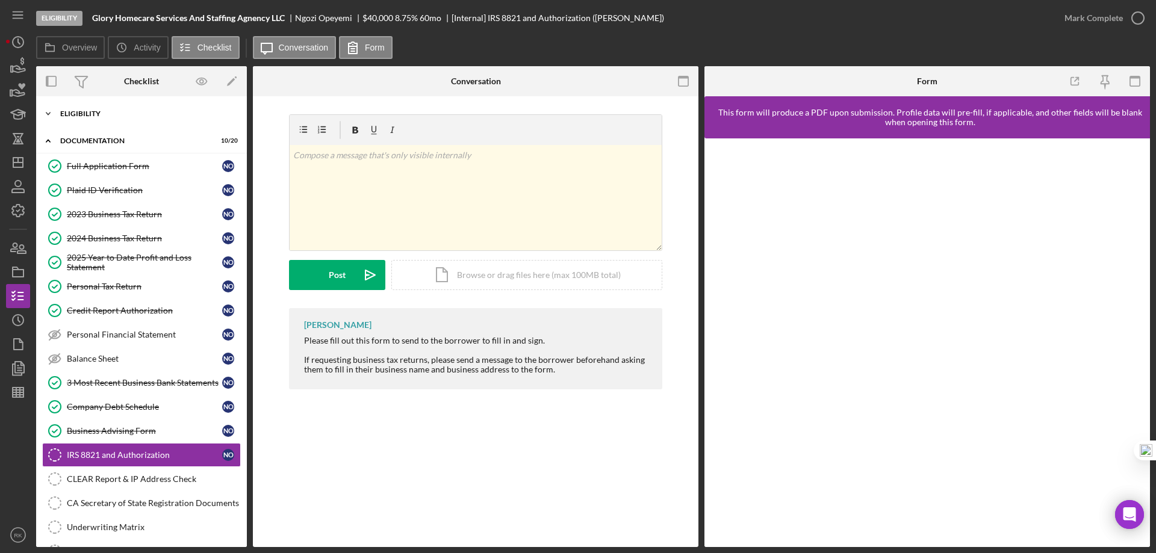 The image size is (1156, 553). I want to click on div: Balance Sheet, so click(144, 359).